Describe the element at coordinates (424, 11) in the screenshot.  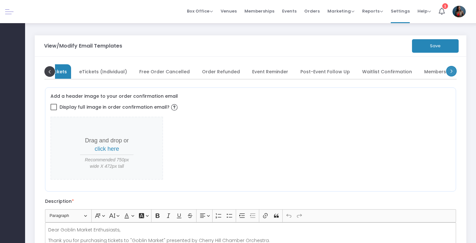
I see `span: Help` at that location.